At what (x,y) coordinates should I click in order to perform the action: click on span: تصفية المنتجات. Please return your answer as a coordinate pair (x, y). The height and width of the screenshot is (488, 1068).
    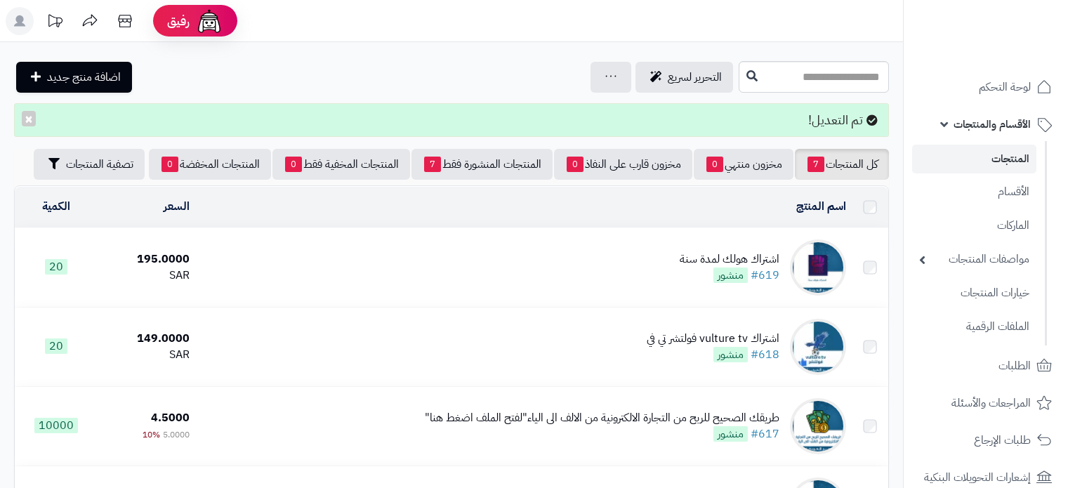
    Looking at the image, I should click on (100, 164).